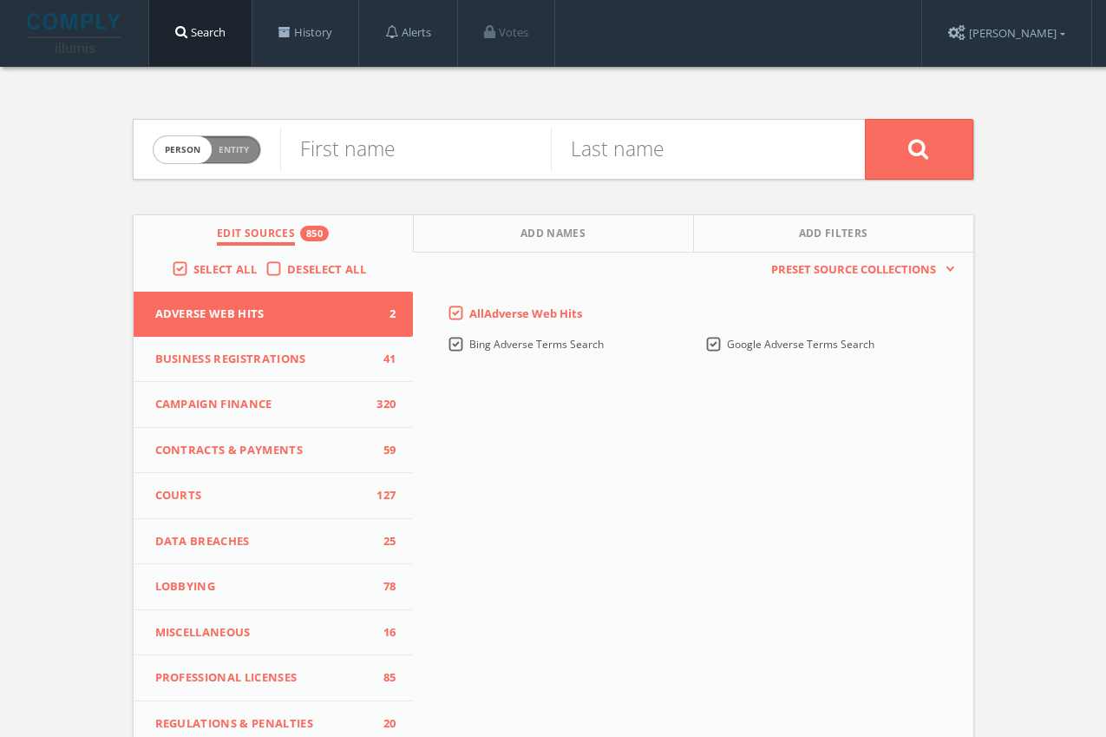  What do you see at coordinates (326, 269) in the screenshot?
I see `span: Deselect All` at bounding box center [326, 269].